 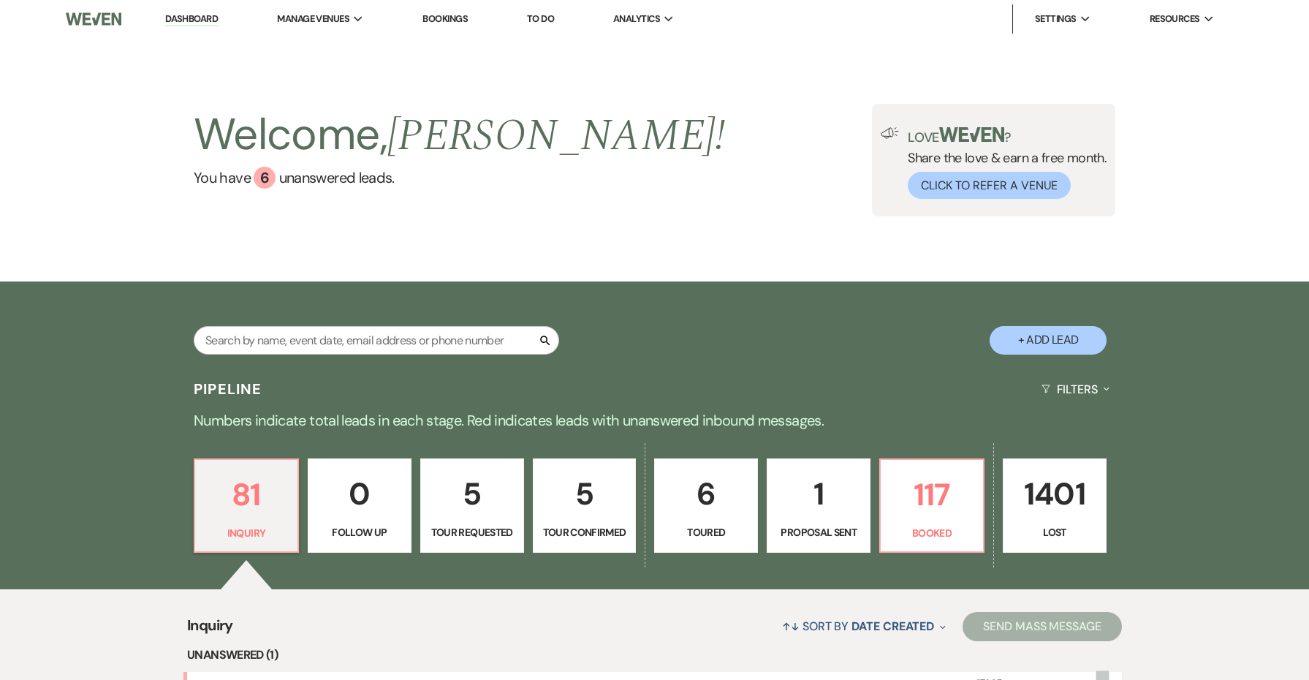 I want to click on button: + Add Lead, so click(x=1048, y=340).